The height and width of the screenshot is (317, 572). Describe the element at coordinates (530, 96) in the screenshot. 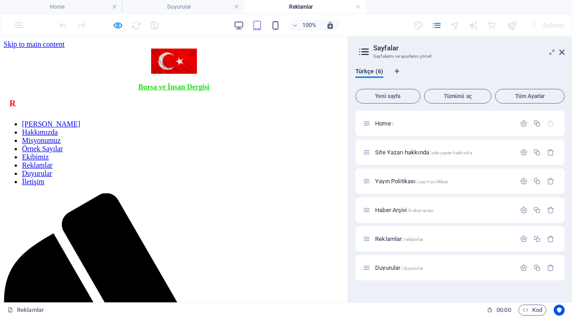

I see `button: Tüm Ayarlar` at that location.